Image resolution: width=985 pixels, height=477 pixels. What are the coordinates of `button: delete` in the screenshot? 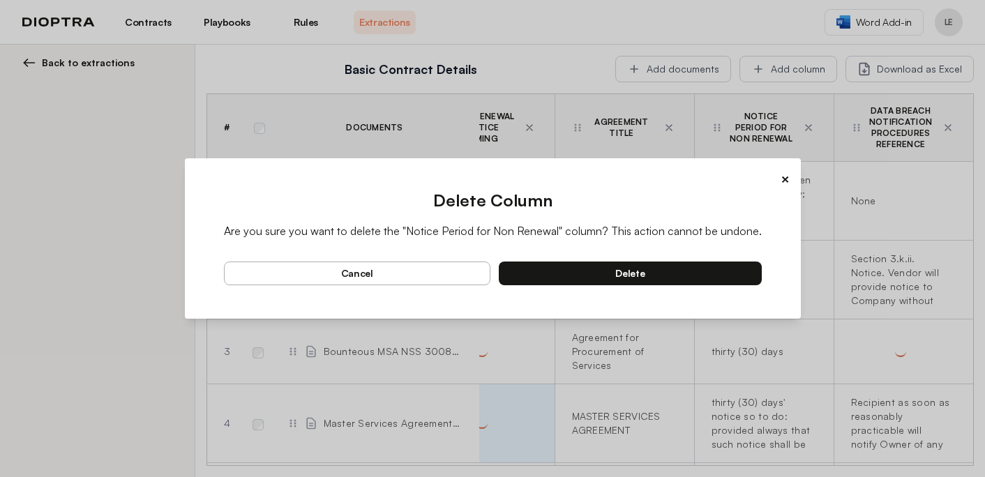 It's located at (630, 273).